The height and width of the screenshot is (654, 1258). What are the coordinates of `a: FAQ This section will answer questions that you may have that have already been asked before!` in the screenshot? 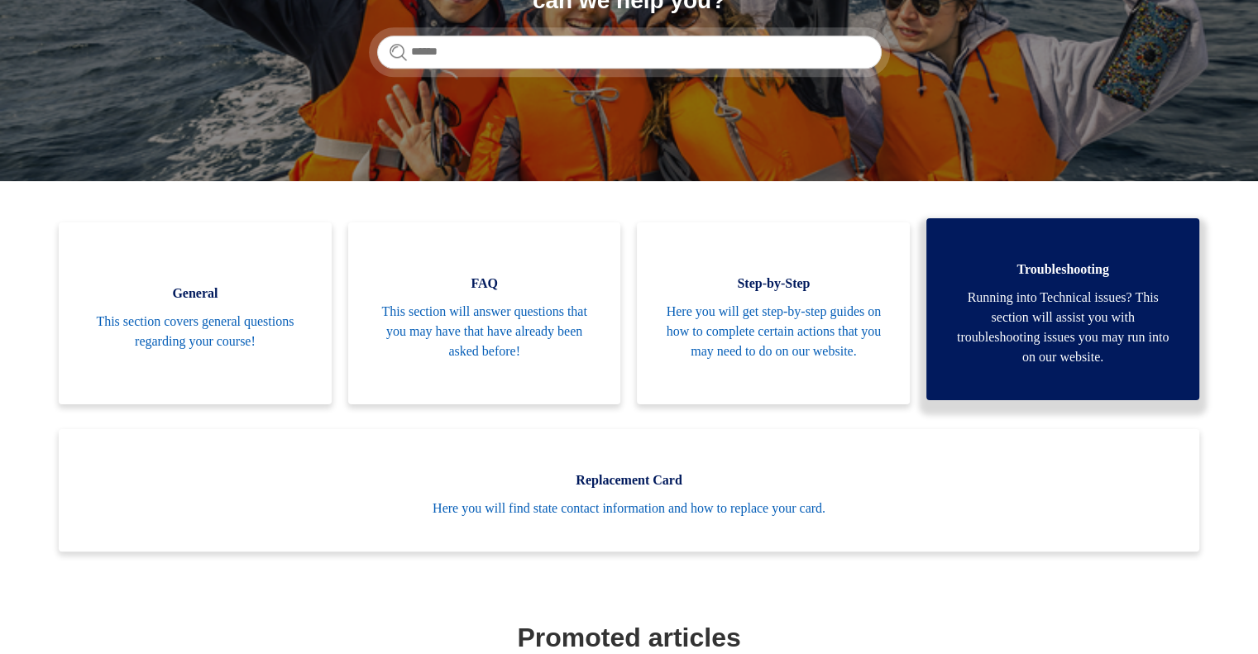 It's located at (485, 313).